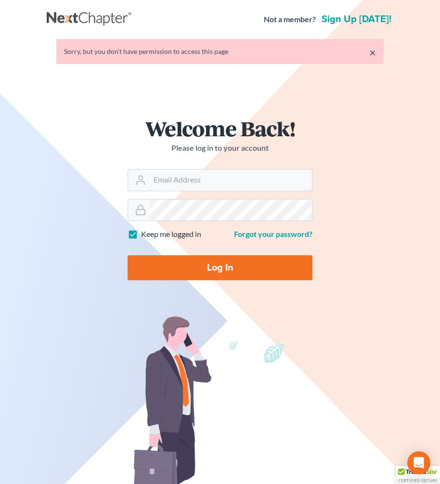 Image resolution: width=440 pixels, height=484 pixels. What do you see at coordinates (220, 128) in the screenshot?
I see `h1: Welcome Back!` at bounding box center [220, 128].